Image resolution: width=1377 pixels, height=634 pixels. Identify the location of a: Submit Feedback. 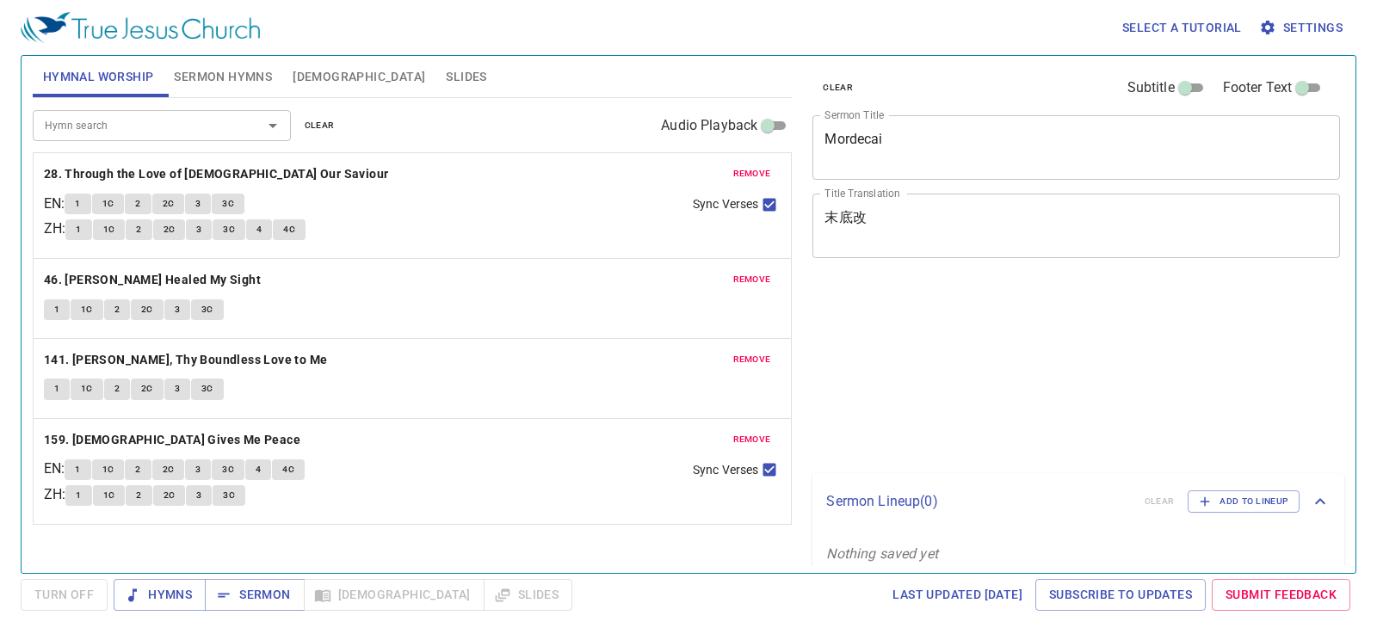
(1280, 595).